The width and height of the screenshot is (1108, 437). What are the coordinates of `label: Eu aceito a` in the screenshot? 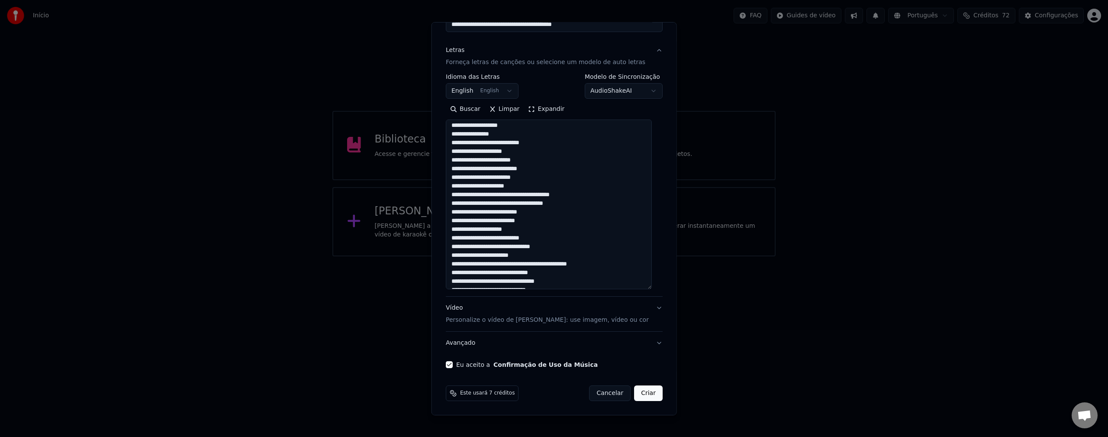 It's located at (527, 364).